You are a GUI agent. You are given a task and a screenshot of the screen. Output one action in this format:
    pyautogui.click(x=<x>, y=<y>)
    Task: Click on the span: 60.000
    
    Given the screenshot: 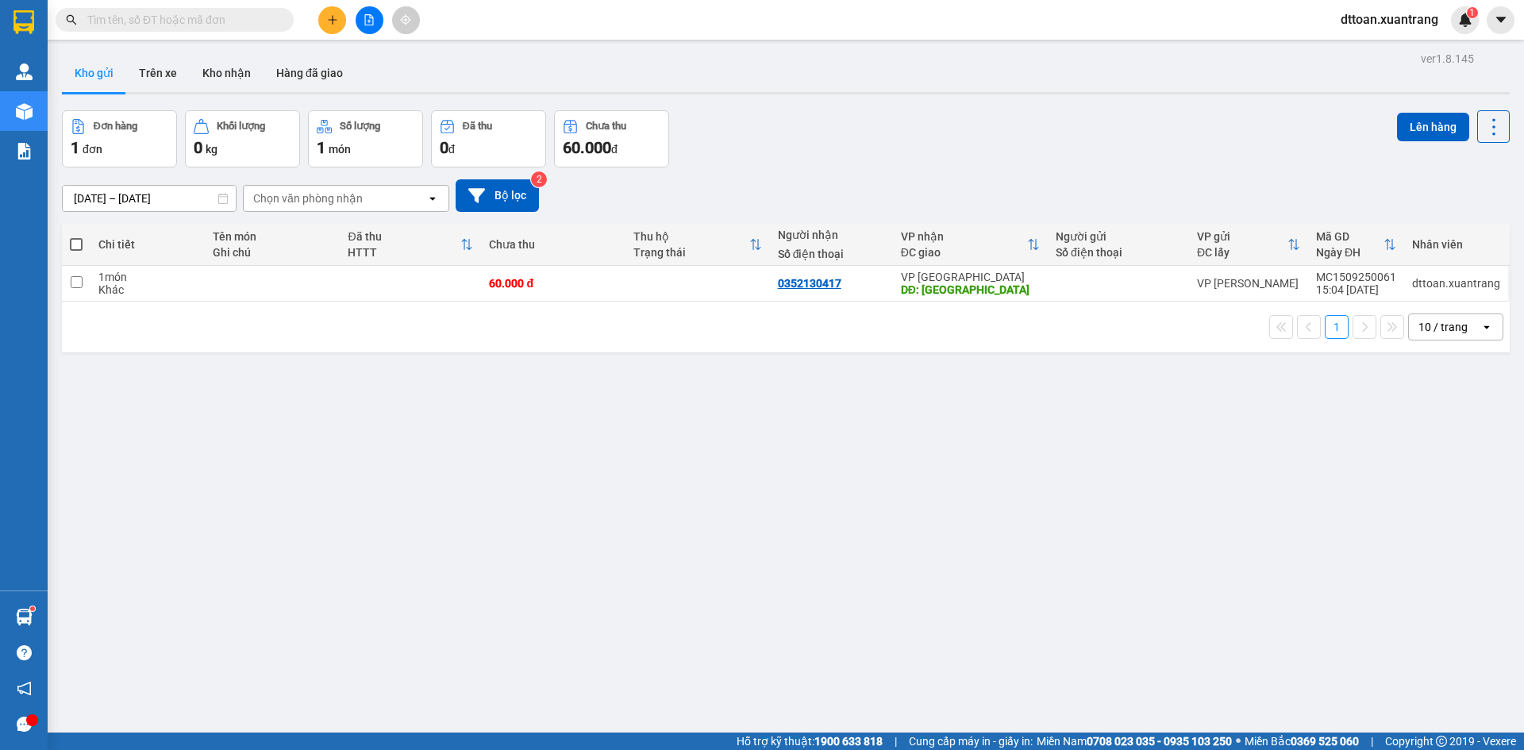 What is the action you would take?
    pyautogui.click(x=586, y=148)
    